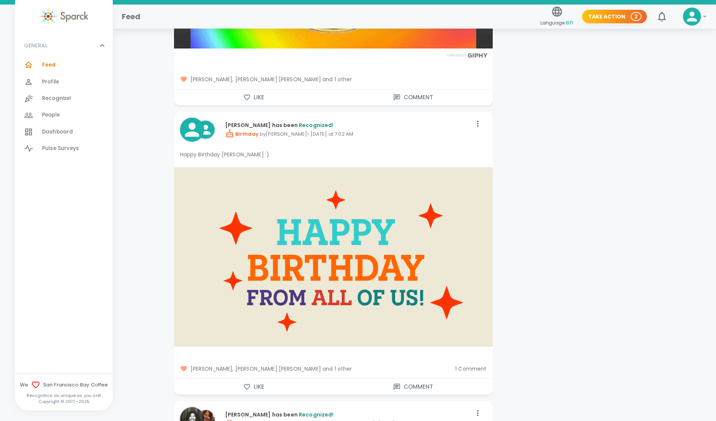  What do you see at coordinates (131, 17) in the screenshot?
I see `h1: Feed` at bounding box center [131, 17].